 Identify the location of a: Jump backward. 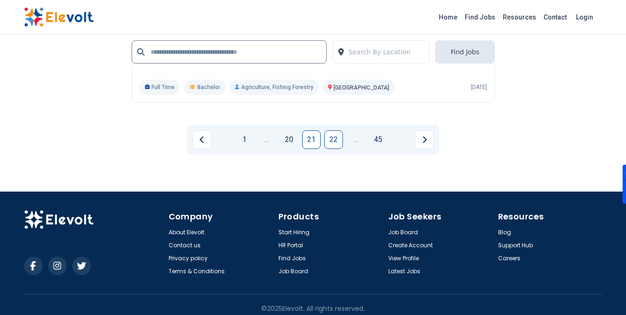
(267, 140).